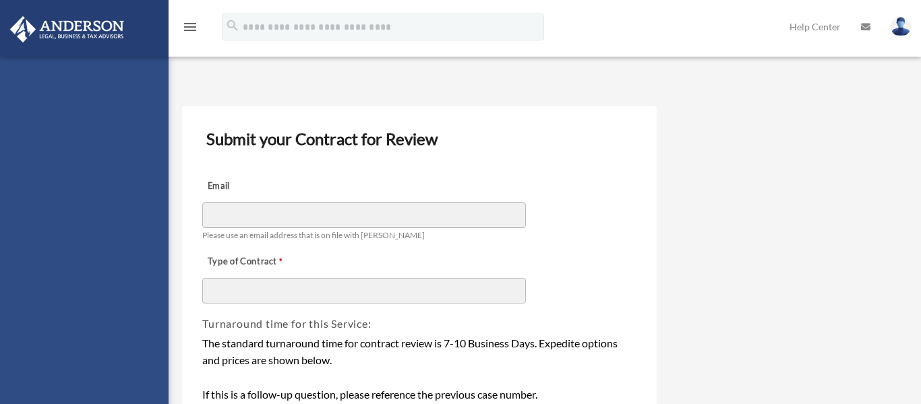 The height and width of the screenshot is (404, 921). What do you see at coordinates (233, 26) in the screenshot?
I see `i: search` at bounding box center [233, 26].